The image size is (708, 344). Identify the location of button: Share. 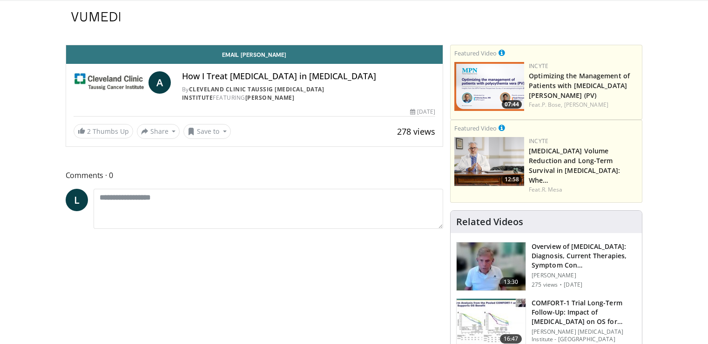
(158, 131).